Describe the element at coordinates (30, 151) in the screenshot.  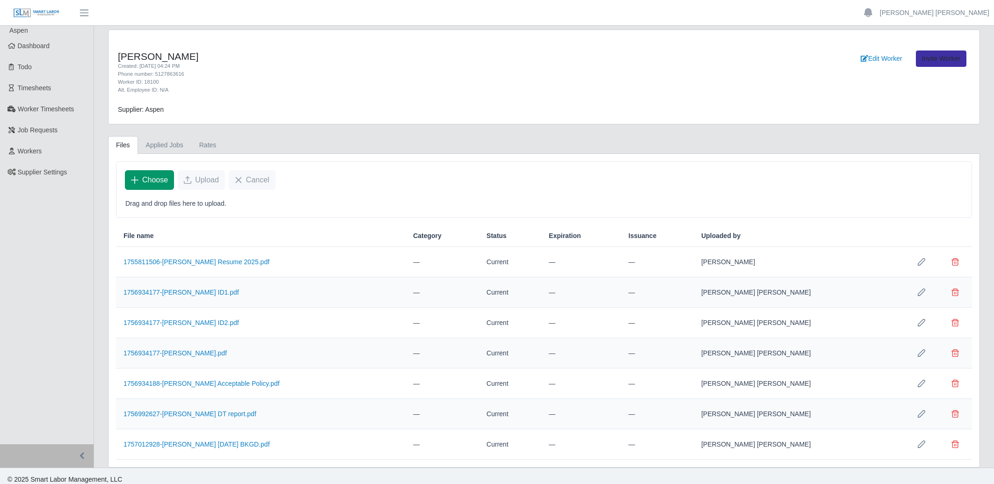
I see `span: Workers` at that location.